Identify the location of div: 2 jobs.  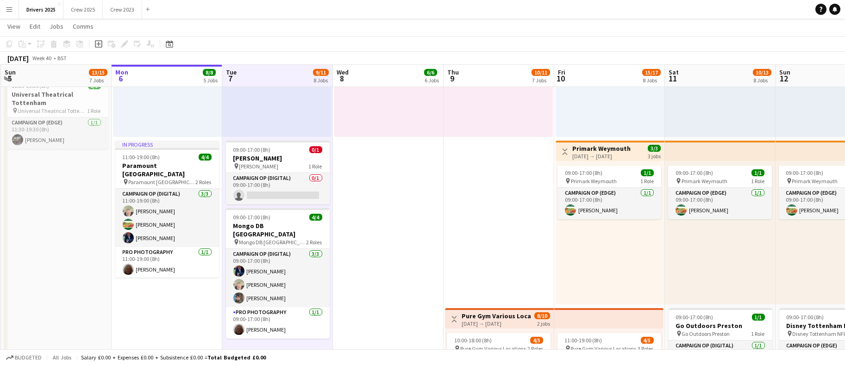
(543, 323).